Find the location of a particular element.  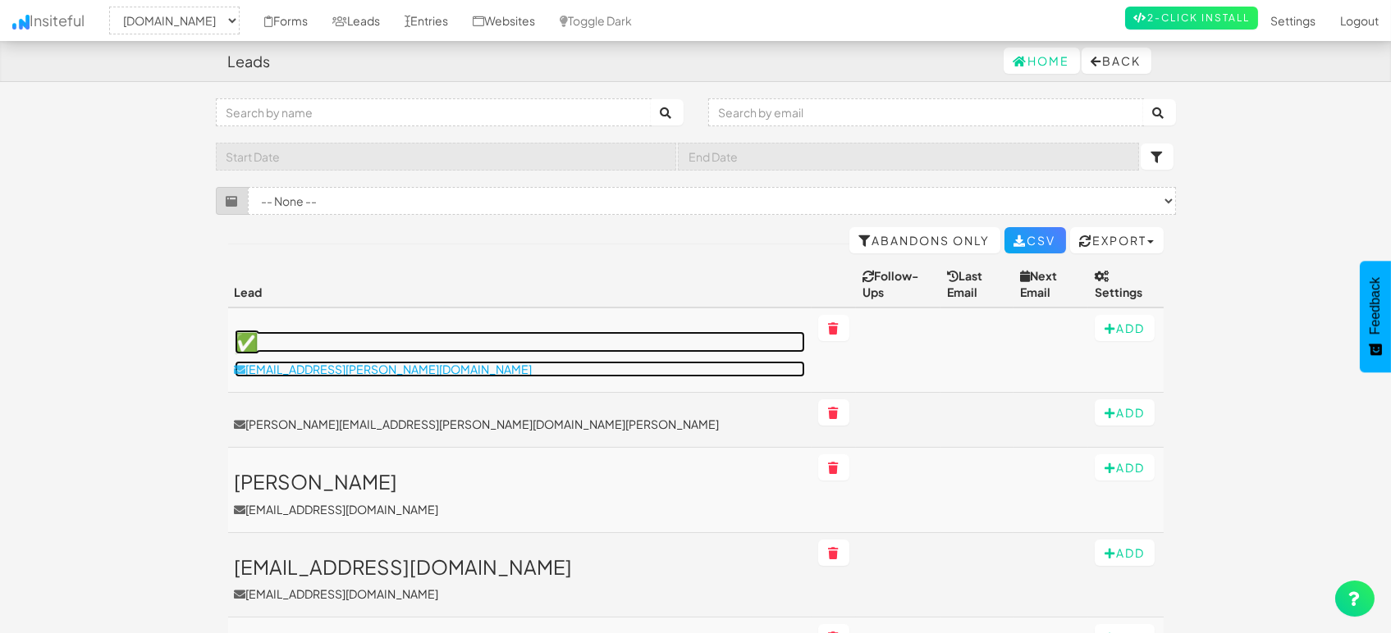

input: Search by name is located at coordinates (433, 112).